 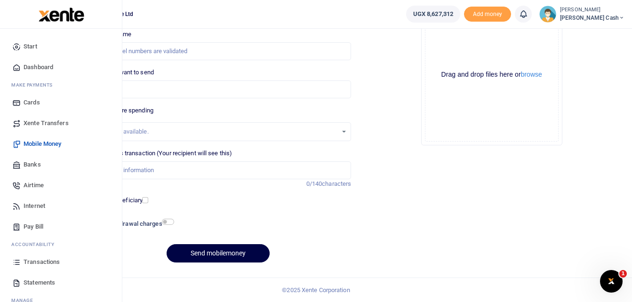 What do you see at coordinates (61, 67) in the screenshot?
I see `a: Dashboard` at bounding box center [61, 67].